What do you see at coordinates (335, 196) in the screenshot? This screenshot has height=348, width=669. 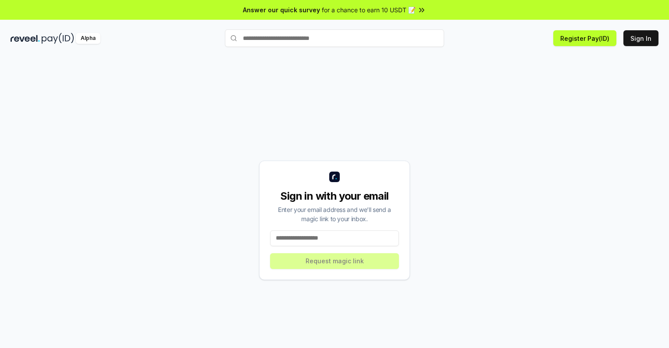 I see `div: Sign in with your email` at bounding box center [335, 196].